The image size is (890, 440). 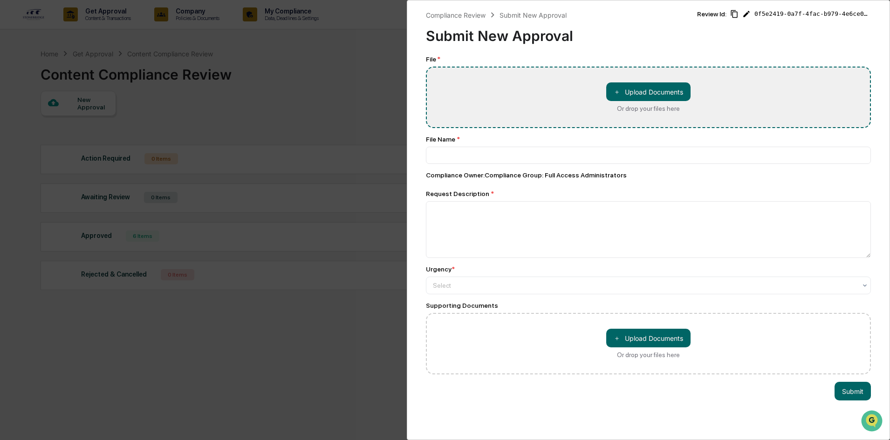 What do you see at coordinates (648, 175) in the screenshot?
I see `div: Compliance Owner : Compliance Group: Full Access Administrators` at bounding box center [648, 175].